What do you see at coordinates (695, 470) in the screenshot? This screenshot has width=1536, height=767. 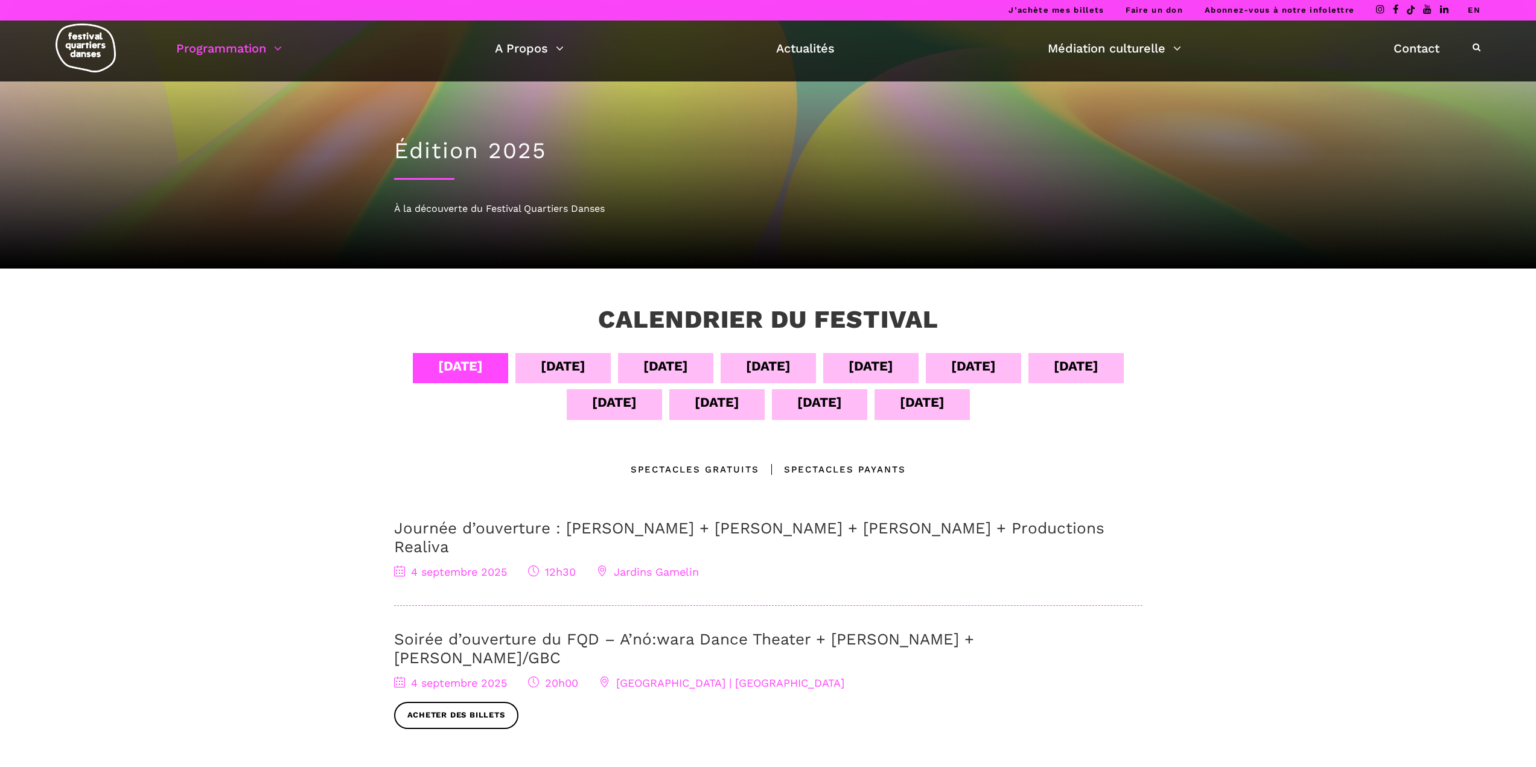 I see `div: Spectacles gratuits` at bounding box center [695, 470].